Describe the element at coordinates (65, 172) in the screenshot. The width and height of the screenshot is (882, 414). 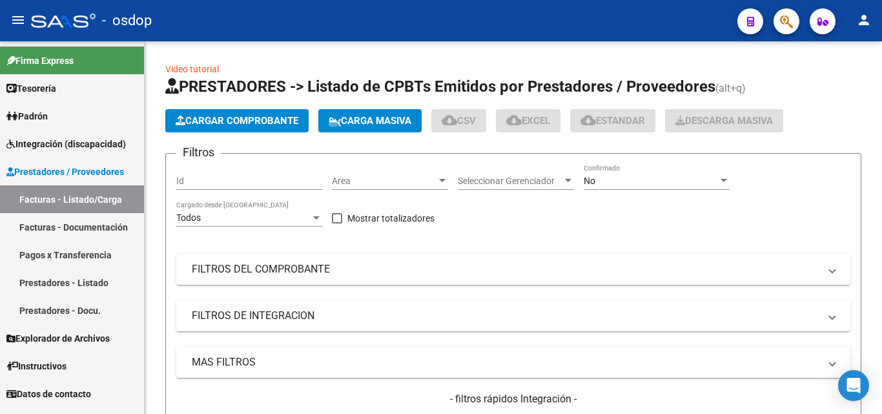
I see `span: Prestadores / Proveedores` at that location.